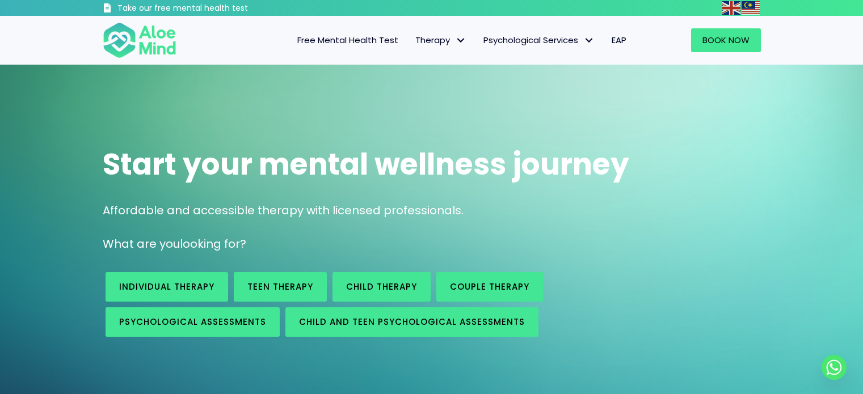  What do you see at coordinates (280, 287) in the screenshot?
I see `a: Teen Therapy` at bounding box center [280, 287].